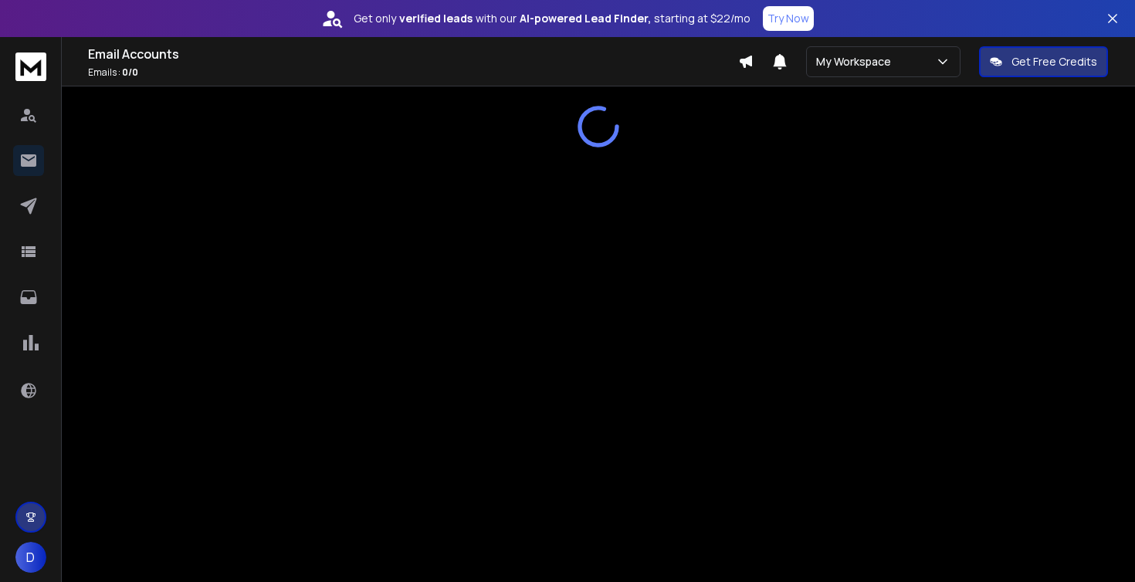  What do you see at coordinates (130, 72) in the screenshot?
I see `span: 0 / 0` at bounding box center [130, 72].